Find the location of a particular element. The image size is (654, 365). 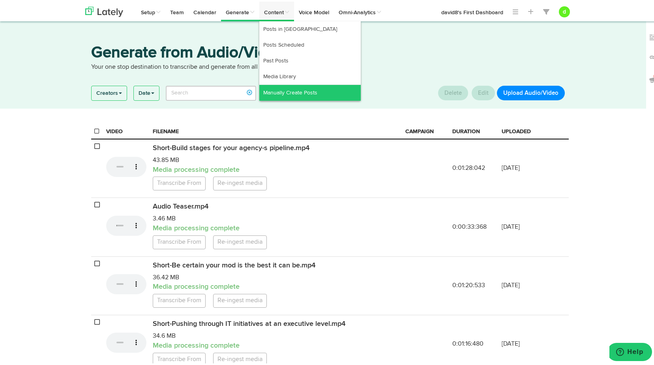

img: logo_lately_bg_light.svg is located at coordinates (104, 10).